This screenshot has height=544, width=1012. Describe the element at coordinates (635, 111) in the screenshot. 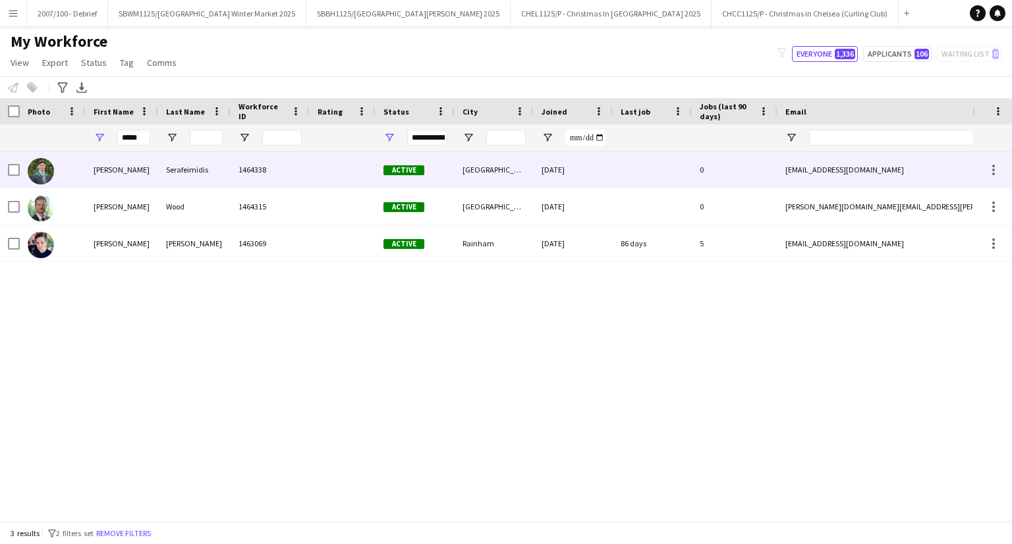

I see `span: Last job` at that location.